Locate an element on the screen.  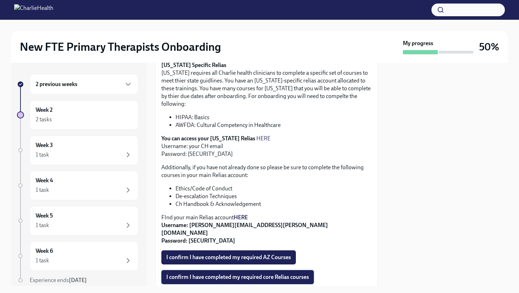
strong: My progress is located at coordinates (418, 43).